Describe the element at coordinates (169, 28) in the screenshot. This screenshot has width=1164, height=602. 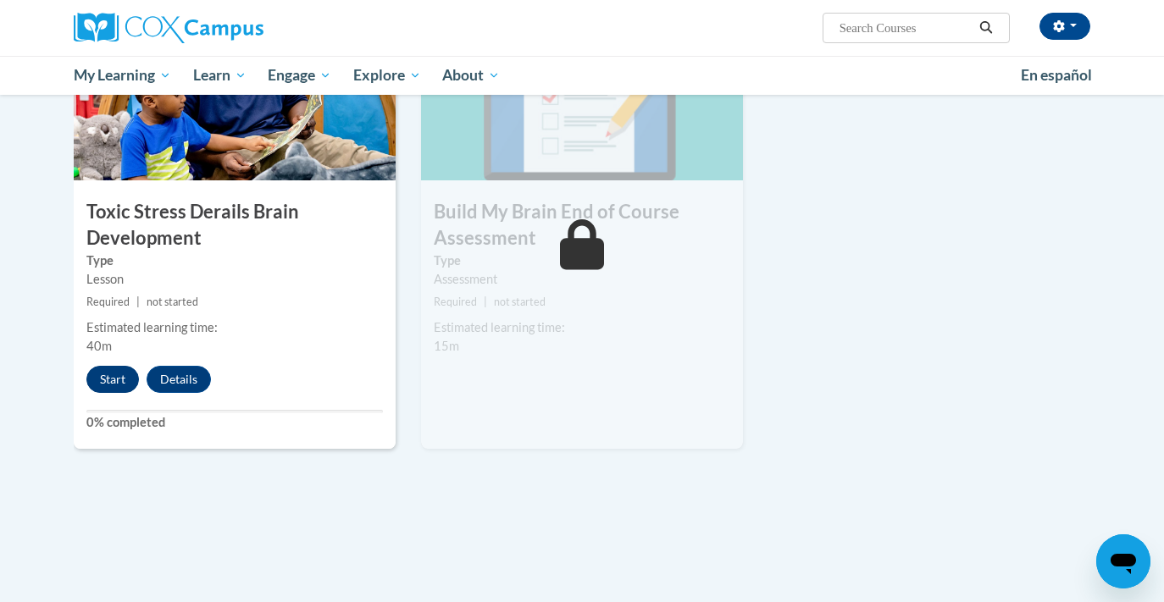
I see `img: Cox Campus` at that location.